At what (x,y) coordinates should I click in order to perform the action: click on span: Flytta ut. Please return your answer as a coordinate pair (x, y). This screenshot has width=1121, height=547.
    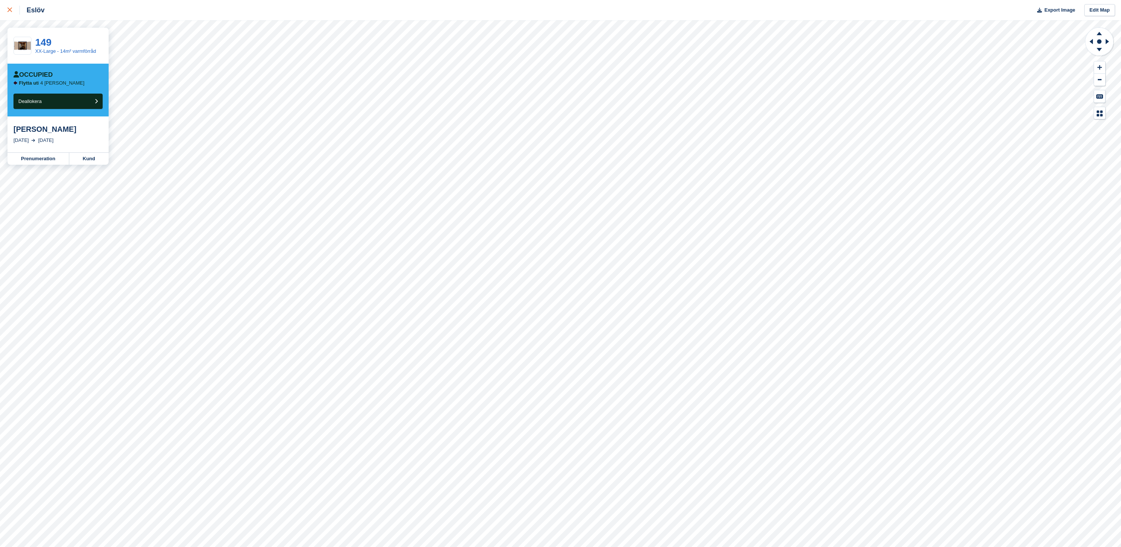
    Looking at the image, I should click on (28, 83).